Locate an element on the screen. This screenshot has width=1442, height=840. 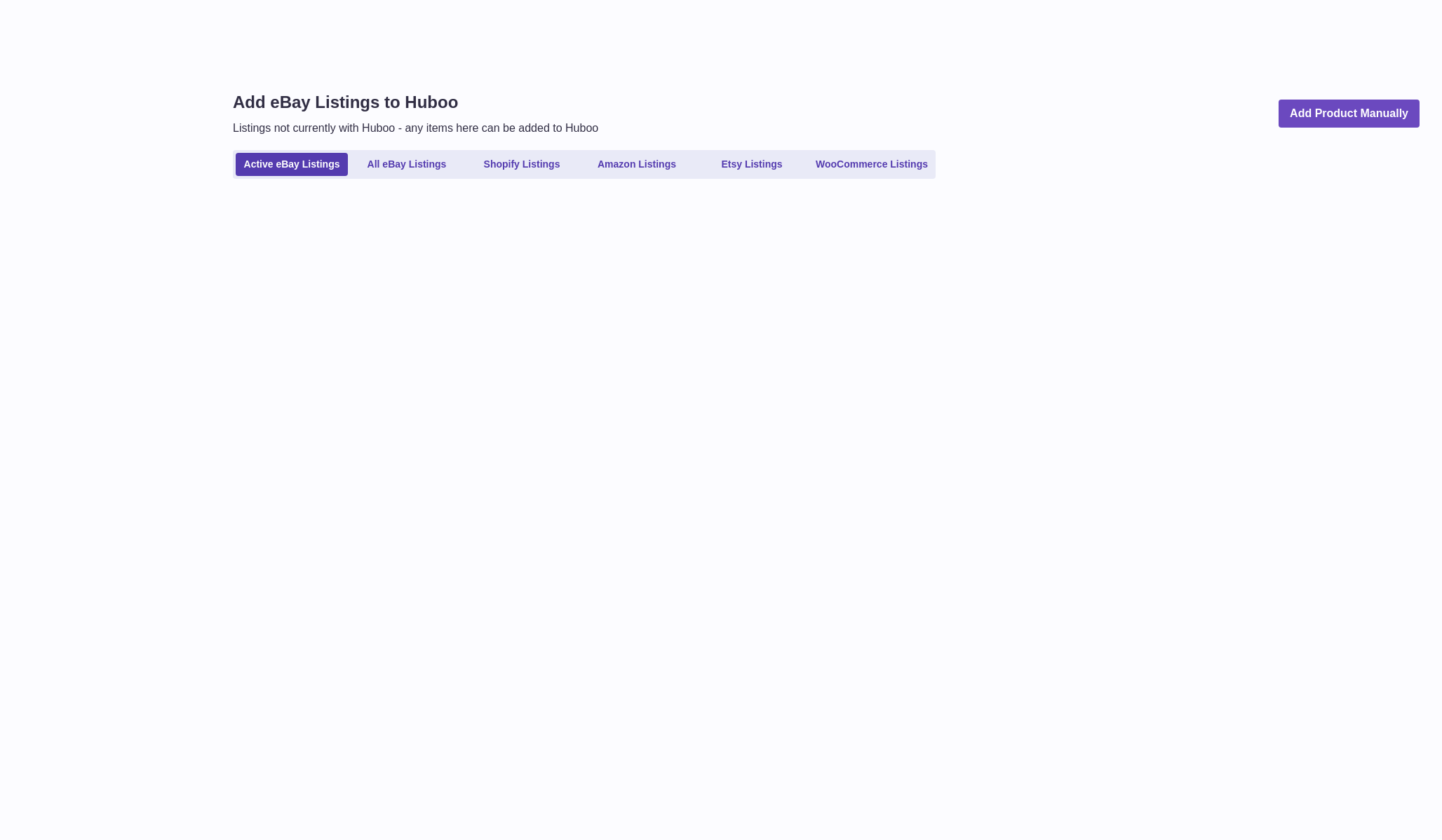
p: Listings not currently with Huboo - any items here can be added to Huboo is located at coordinates (415, 128).